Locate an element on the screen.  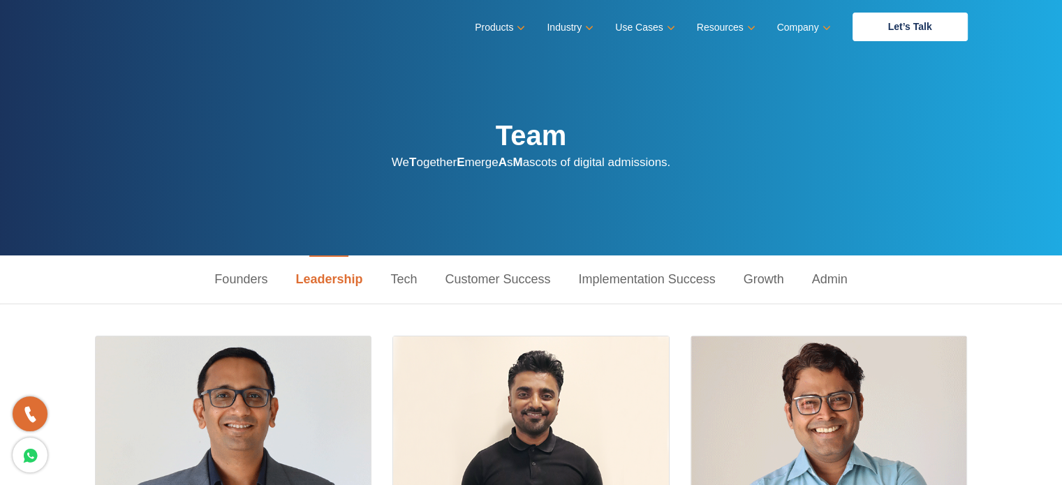
a: Founders is located at coordinates (241, 279).